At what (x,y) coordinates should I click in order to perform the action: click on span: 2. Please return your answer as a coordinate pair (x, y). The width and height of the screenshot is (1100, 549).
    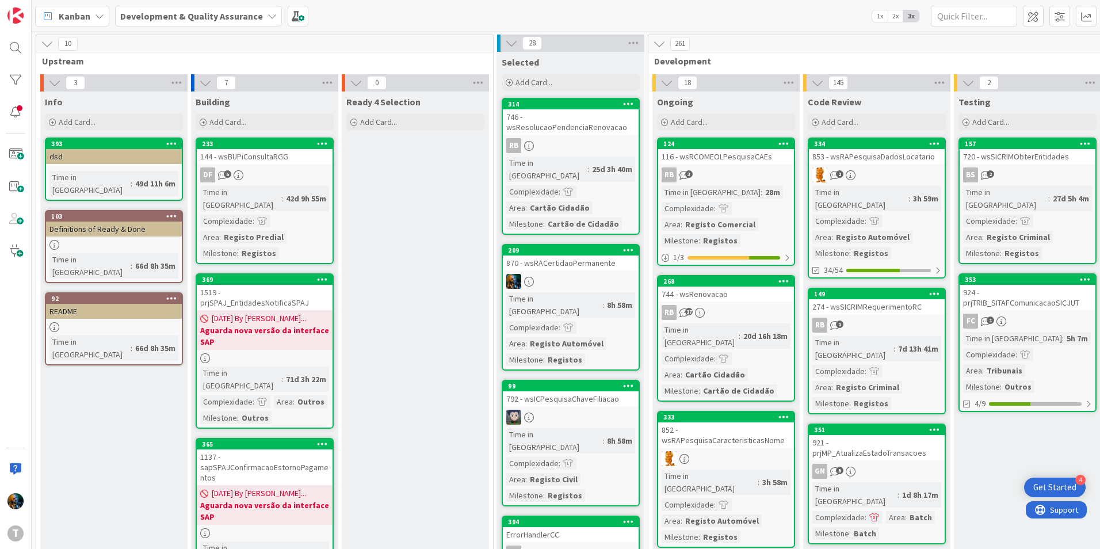
    Looking at the image, I should click on (990, 174).